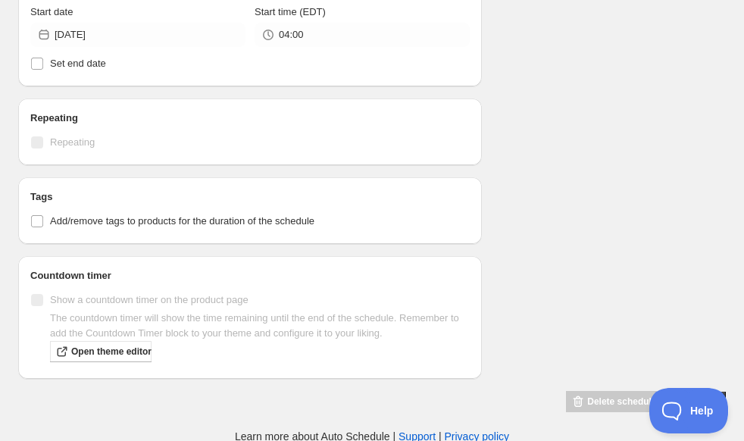  Describe the element at coordinates (101, 352) in the screenshot. I see `a: Open theme editor` at that location.